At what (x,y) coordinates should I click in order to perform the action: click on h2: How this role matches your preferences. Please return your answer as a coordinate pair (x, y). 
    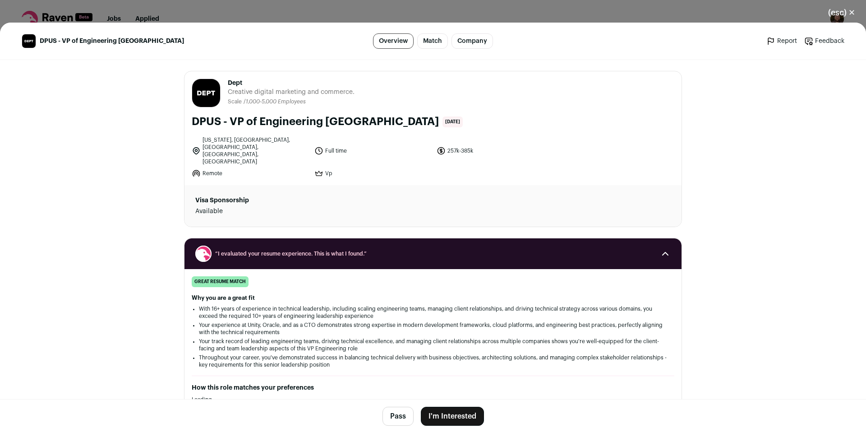
    Looking at the image, I should click on (433, 388).